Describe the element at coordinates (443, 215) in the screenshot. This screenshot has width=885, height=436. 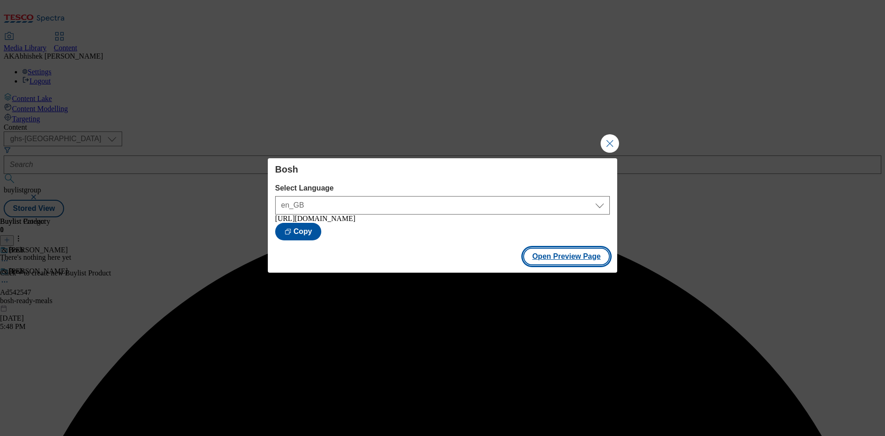
I see `div: Modal` at that location.